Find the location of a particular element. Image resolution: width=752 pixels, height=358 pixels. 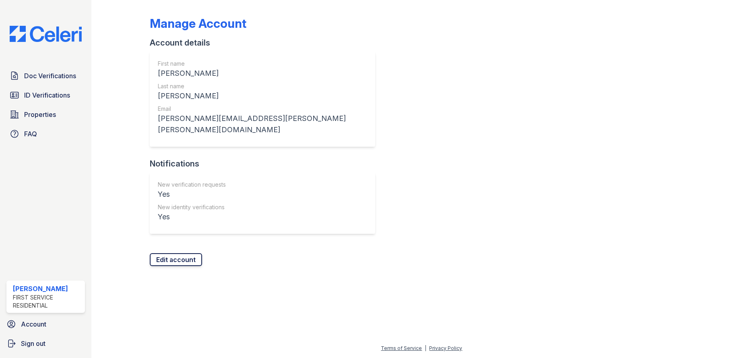

span: Account is located at coordinates (33, 324).